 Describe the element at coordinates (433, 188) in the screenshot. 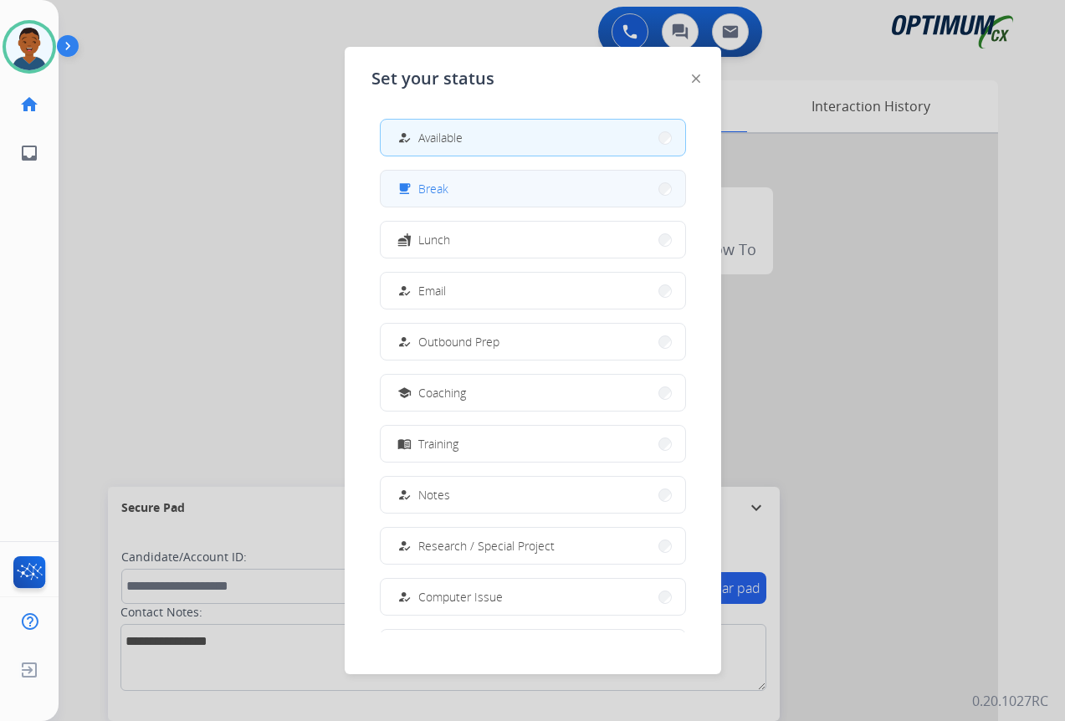

I see `span: Break` at that location.